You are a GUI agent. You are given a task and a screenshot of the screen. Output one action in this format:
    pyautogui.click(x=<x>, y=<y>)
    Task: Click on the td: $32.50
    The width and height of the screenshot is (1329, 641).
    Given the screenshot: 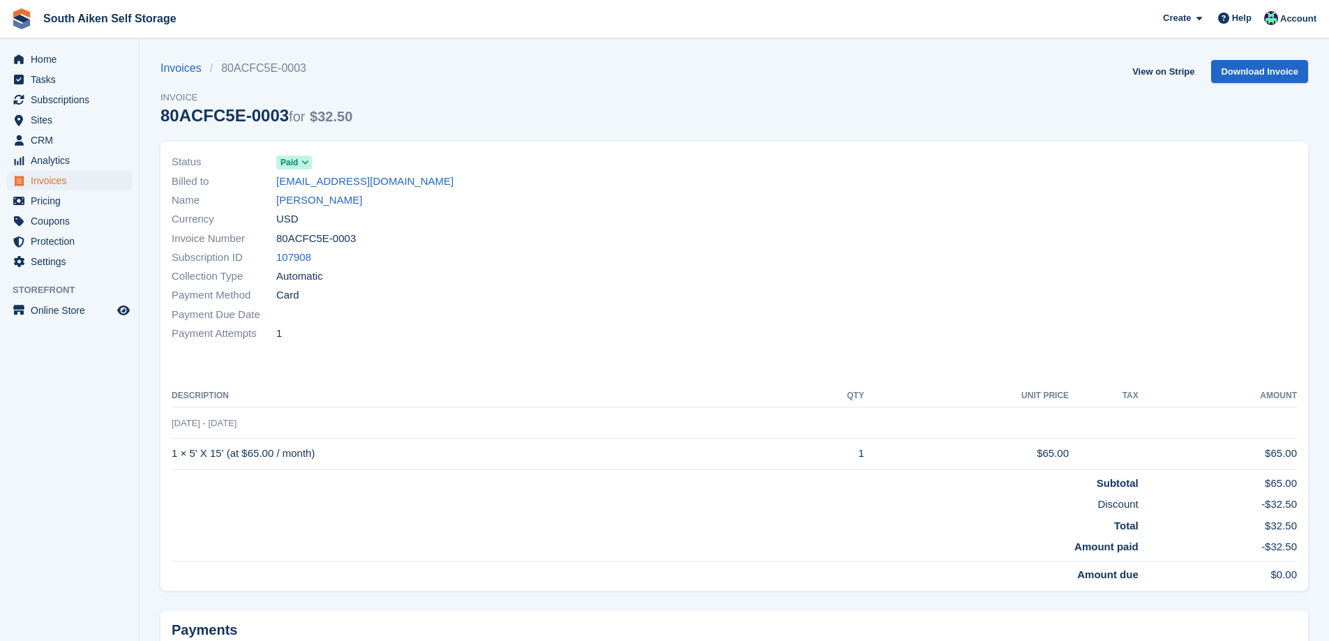 What is the action you would take?
    pyautogui.click(x=1218, y=523)
    